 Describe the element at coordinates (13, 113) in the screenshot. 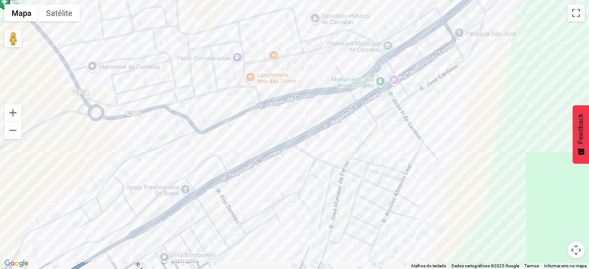

I see `button: Aumentar o zoom` at that location.